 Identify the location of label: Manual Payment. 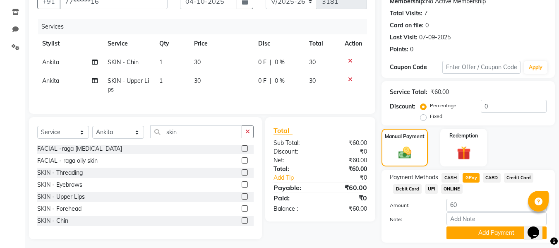
(404, 136).